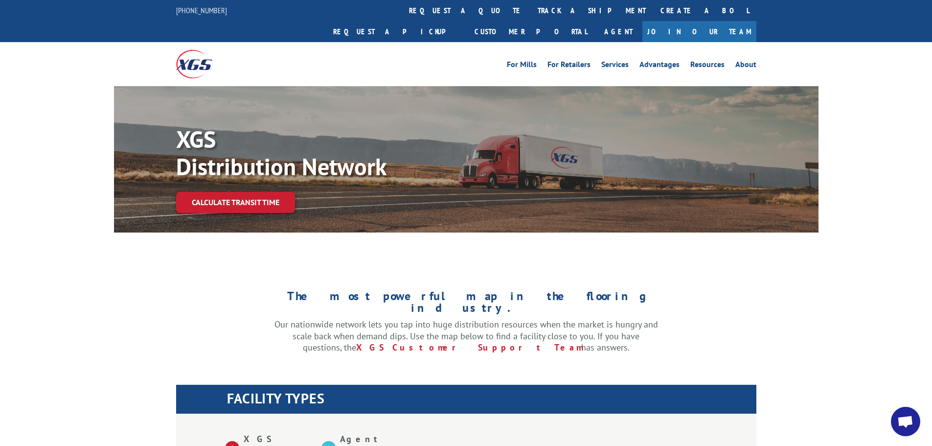 The image size is (932, 446). Describe the element at coordinates (469, 347) in the screenshot. I see `a: XGS Customer Support Team` at that location.